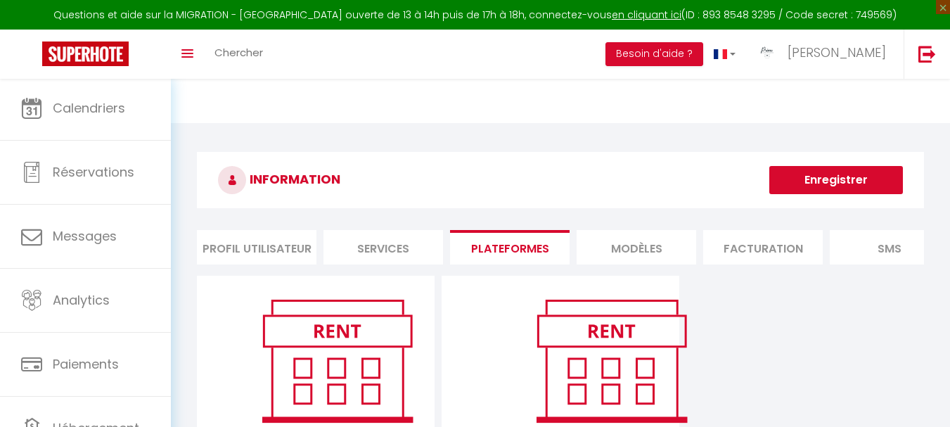  What do you see at coordinates (510, 247) in the screenshot?
I see `li: Plateformes` at bounding box center [510, 247].